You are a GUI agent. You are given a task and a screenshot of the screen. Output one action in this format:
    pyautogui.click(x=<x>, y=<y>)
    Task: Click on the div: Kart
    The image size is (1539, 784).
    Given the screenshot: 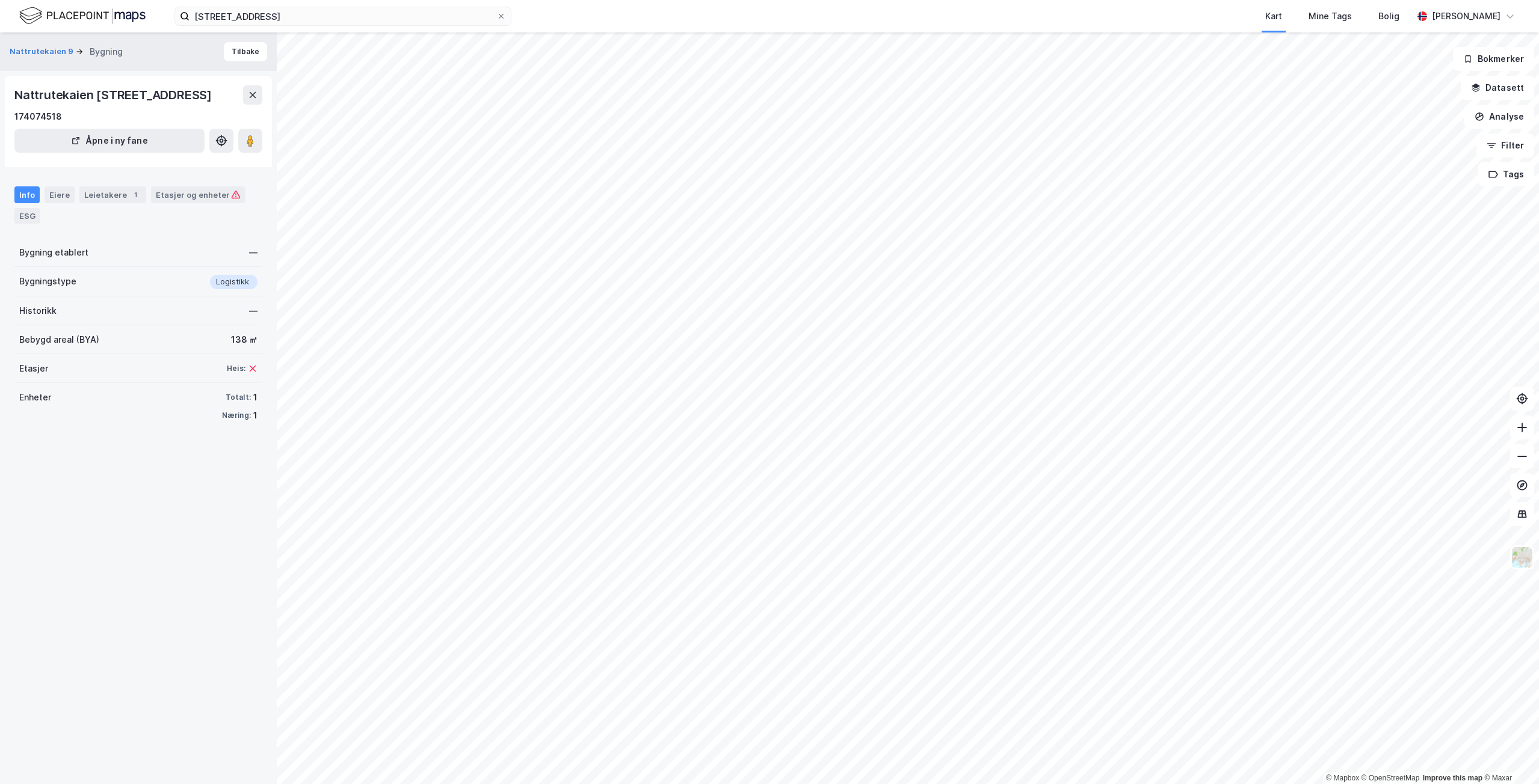 What is the action you would take?
    pyautogui.click(x=1274, y=17)
    